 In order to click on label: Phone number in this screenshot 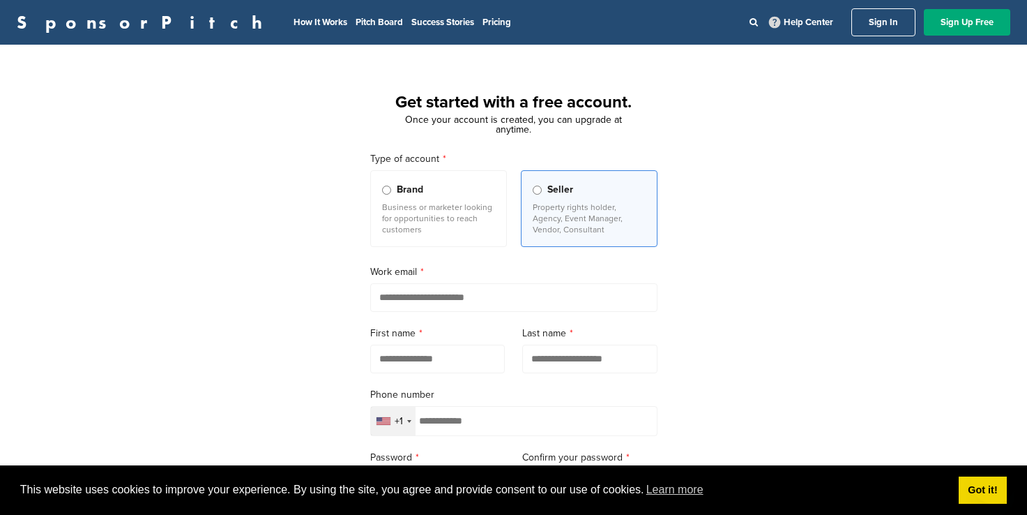, I will do `click(514, 395)`.